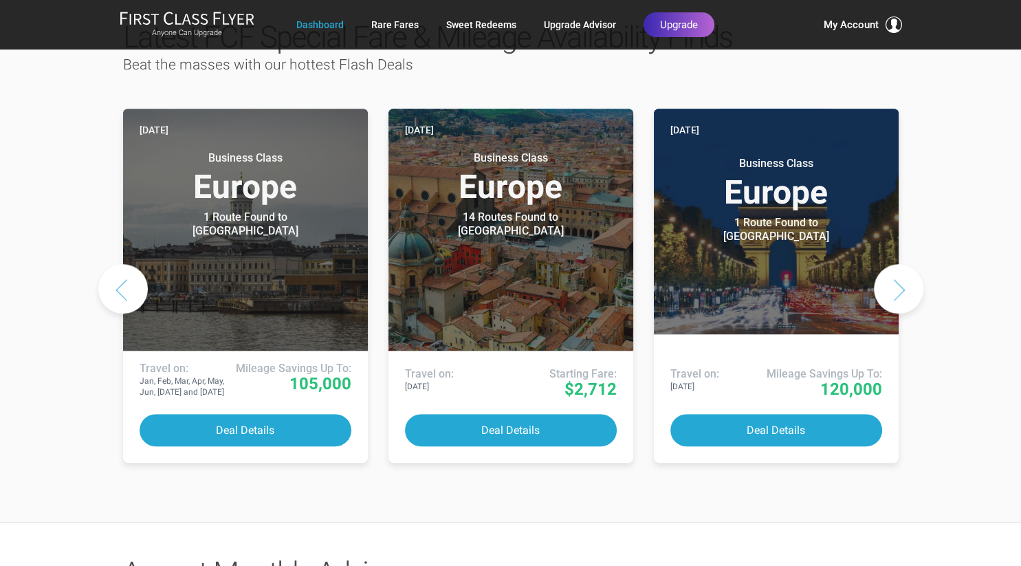 Image resolution: width=1021 pixels, height=566 pixels. I want to click on a: Upgrade Advisor, so click(580, 25).